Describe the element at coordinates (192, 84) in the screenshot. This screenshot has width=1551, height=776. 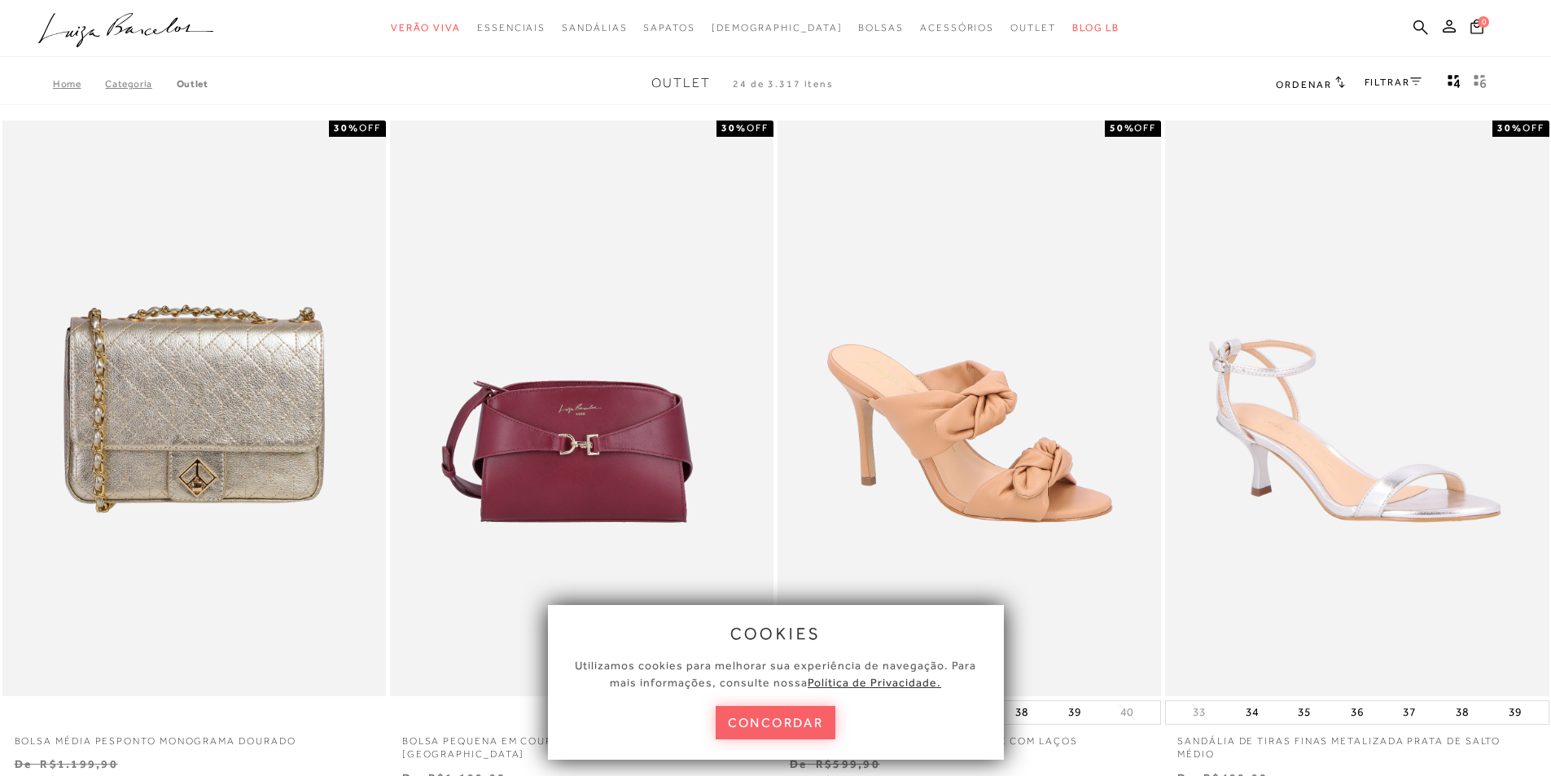
I see `a: Outlet` at that location.